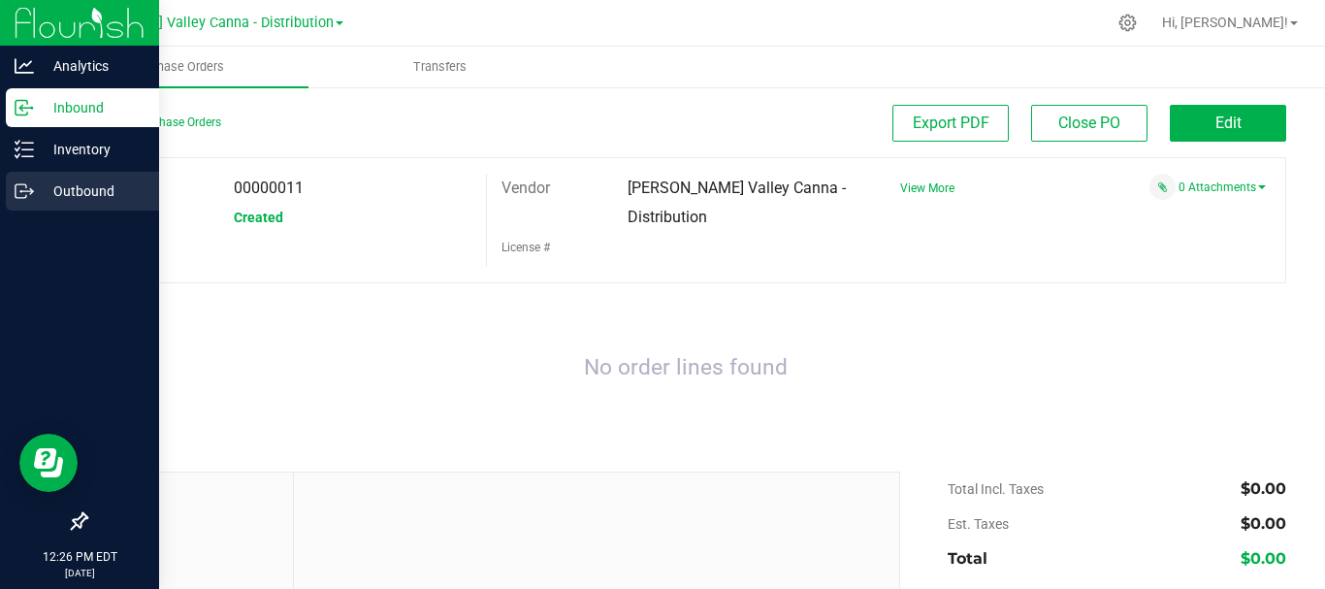  What do you see at coordinates (80, 557) in the screenshot?
I see `p: 12:26 PM EDT` at bounding box center [80, 557].